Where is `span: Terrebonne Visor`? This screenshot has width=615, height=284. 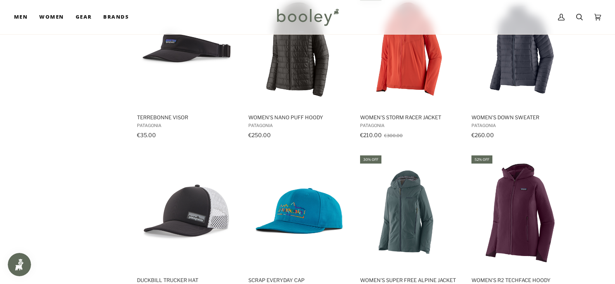 span: Terrebonne Visor is located at coordinates (187, 117).